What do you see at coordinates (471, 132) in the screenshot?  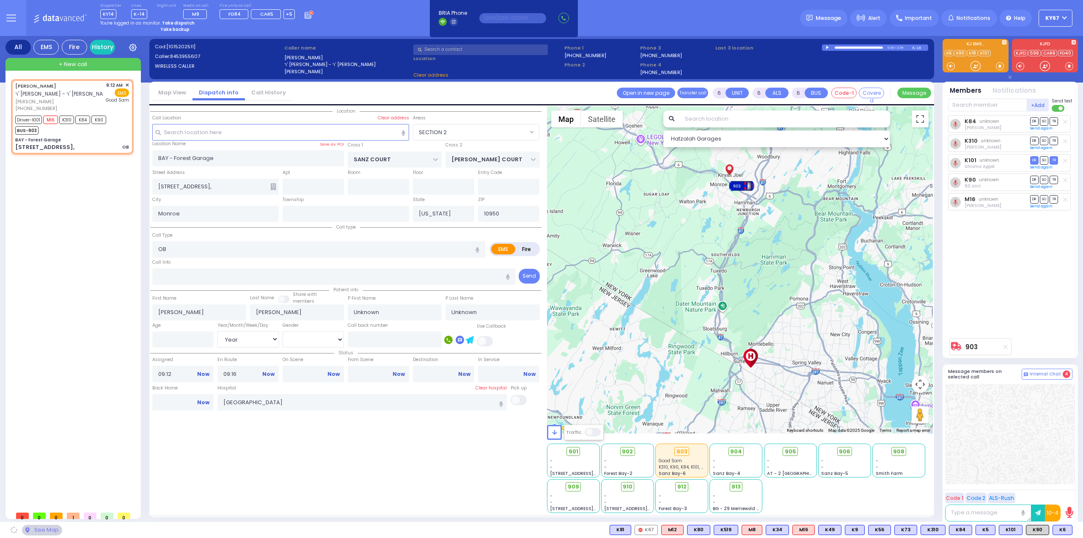 I see `span: SECTION 2` at bounding box center [471, 132].